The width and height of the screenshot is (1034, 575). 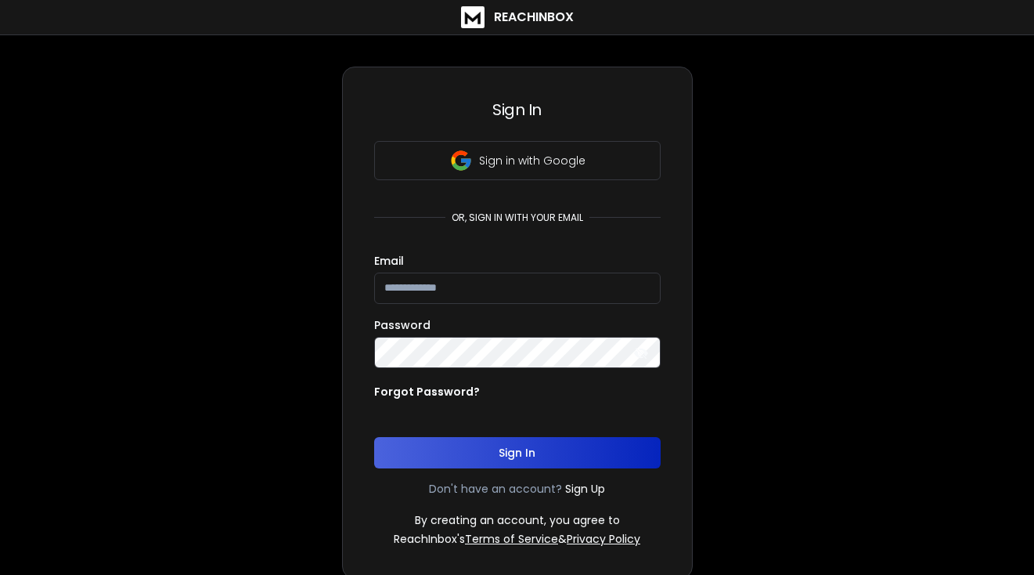 What do you see at coordinates (389, 261) in the screenshot?
I see `label: Email` at bounding box center [389, 261].